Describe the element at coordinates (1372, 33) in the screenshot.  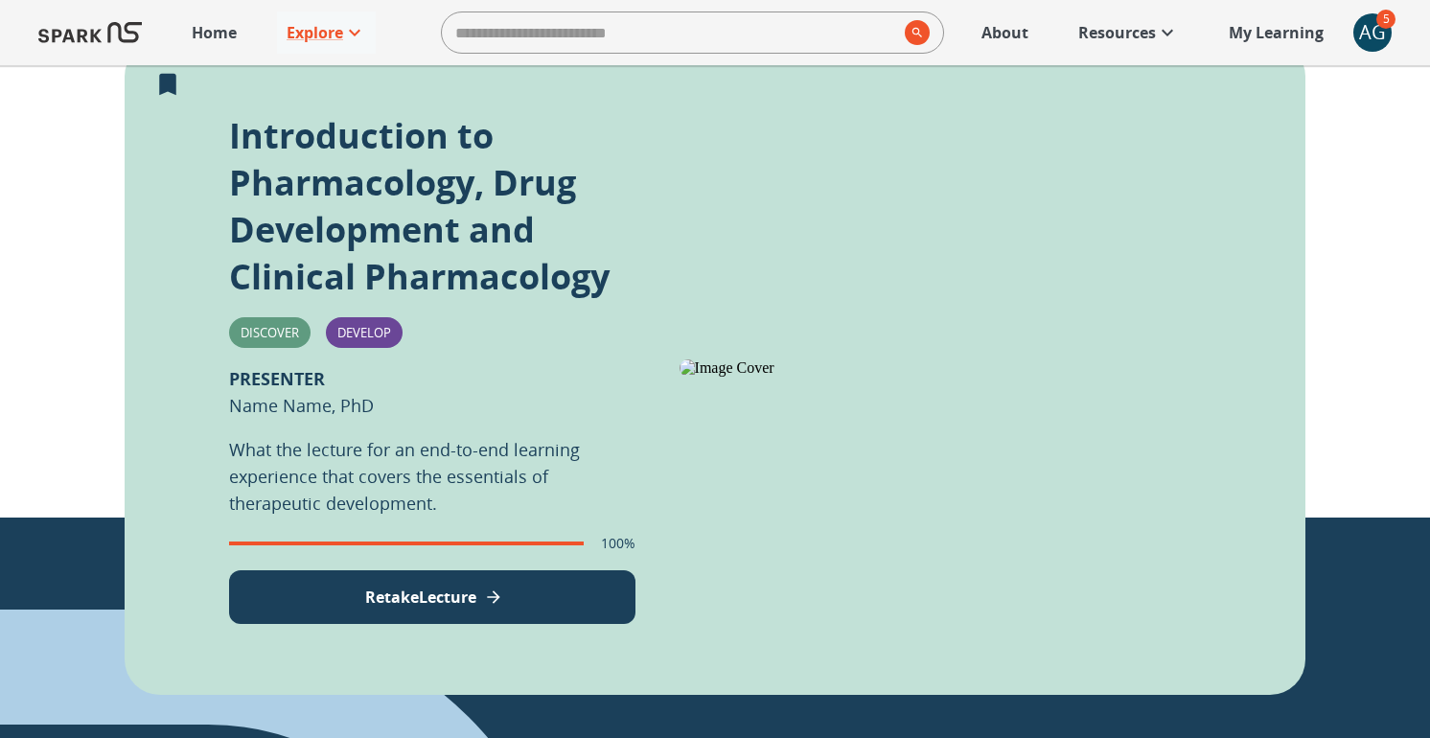
I see `button: account of current user` at that location.